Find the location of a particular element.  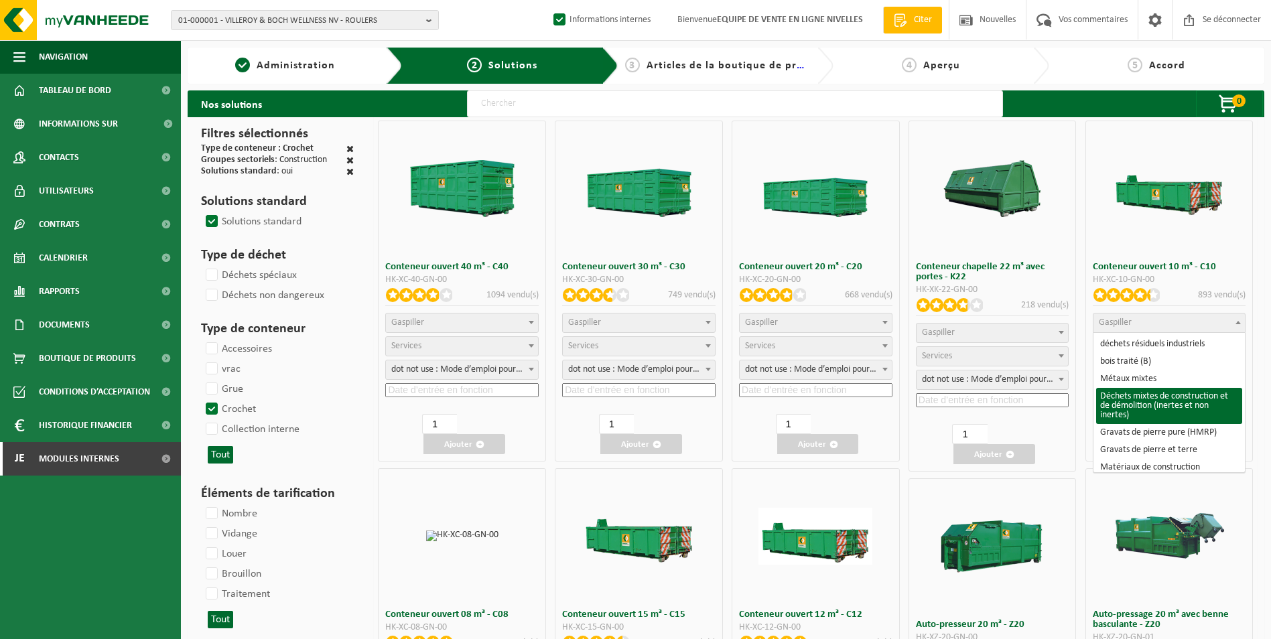

div: HK-XC-15-GN-00 is located at coordinates (639, 628).